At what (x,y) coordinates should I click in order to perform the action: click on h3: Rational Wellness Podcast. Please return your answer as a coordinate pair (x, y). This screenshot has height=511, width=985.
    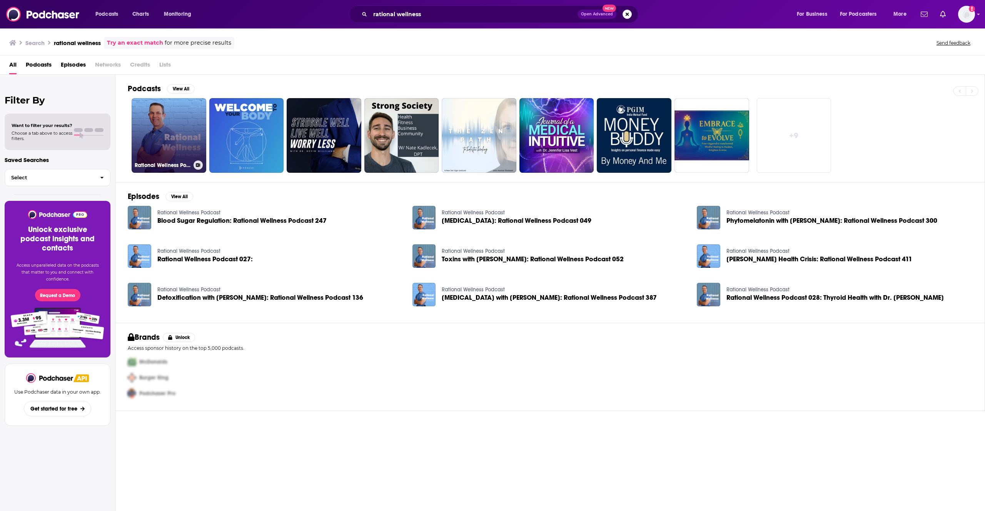
    Looking at the image, I should click on (162, 165).